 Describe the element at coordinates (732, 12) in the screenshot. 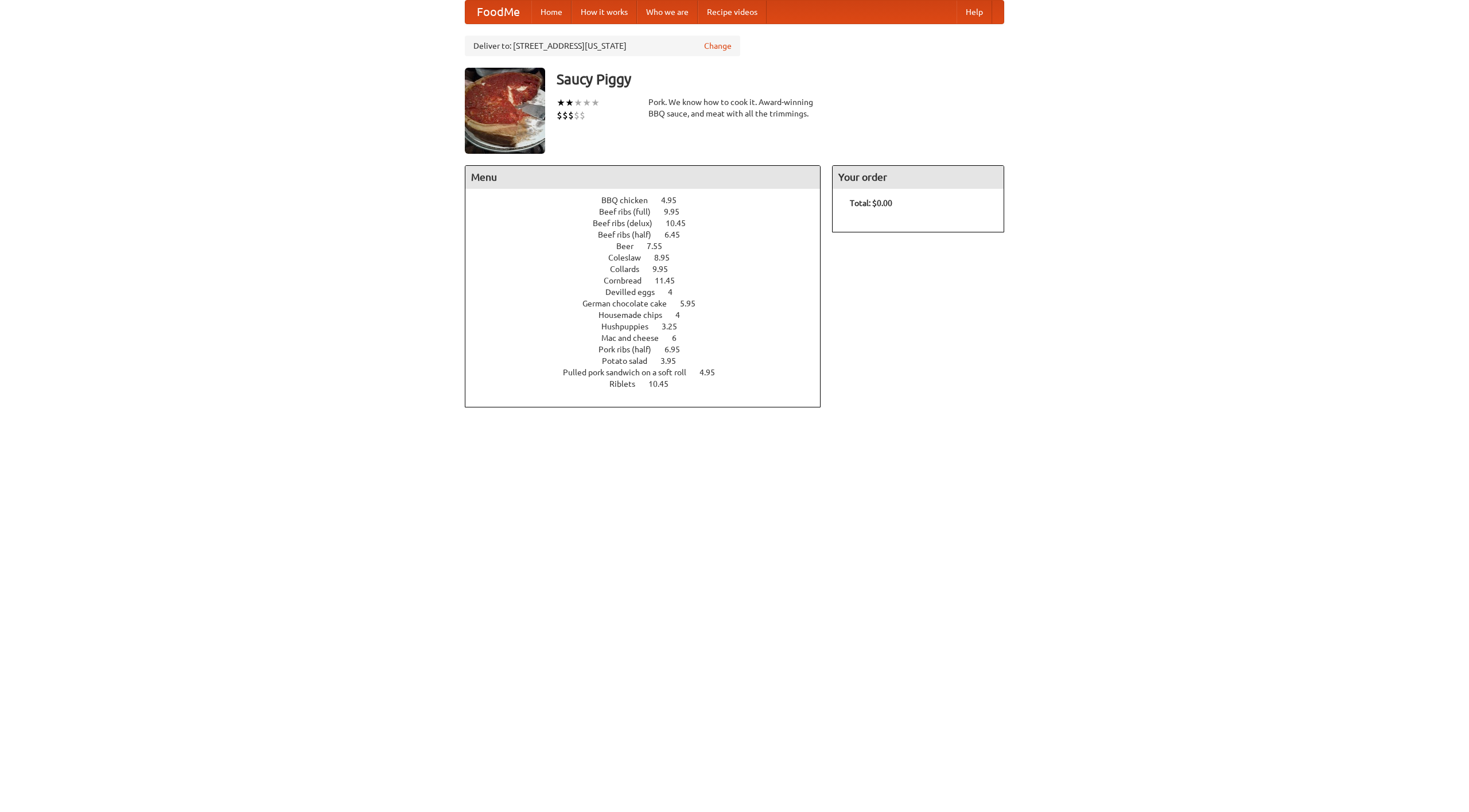

I see `a: Recipe videos` at that location.